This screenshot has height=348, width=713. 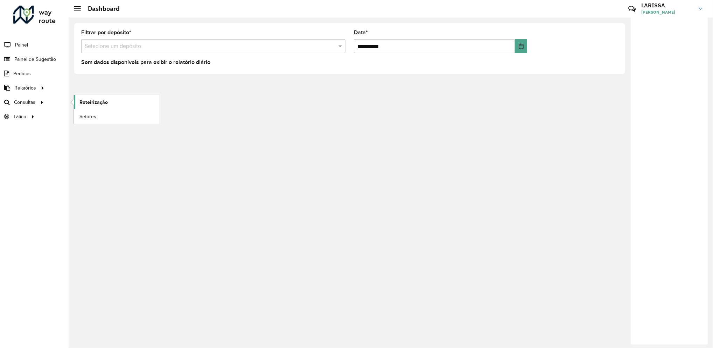 I want to click on h3: LARISSA, so click(x=668, y=5).